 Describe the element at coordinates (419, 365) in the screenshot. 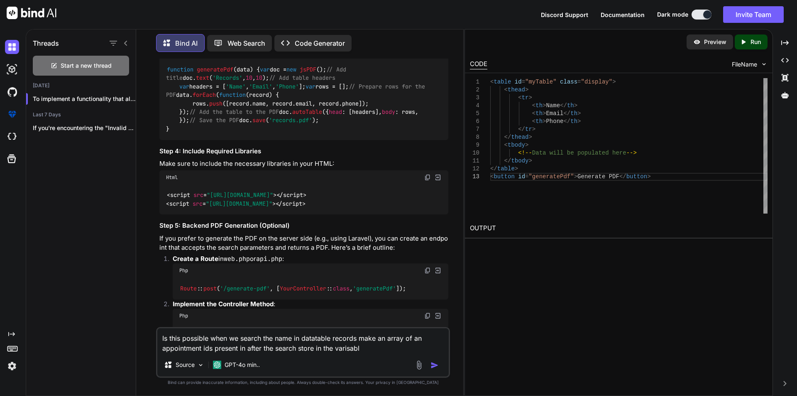

I see `img: attachment` at that location.